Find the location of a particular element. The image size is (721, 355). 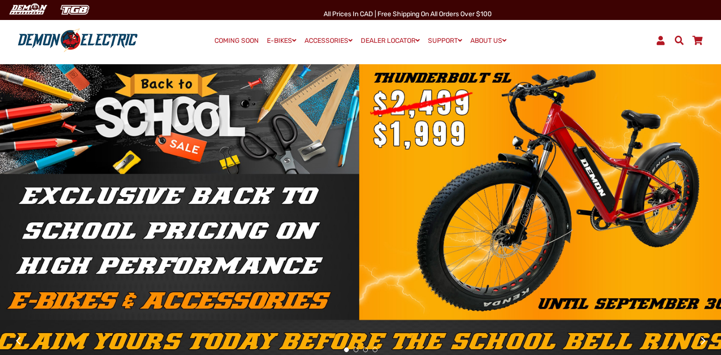

img: Demon Electric logo is located at coordinates (78, 40).